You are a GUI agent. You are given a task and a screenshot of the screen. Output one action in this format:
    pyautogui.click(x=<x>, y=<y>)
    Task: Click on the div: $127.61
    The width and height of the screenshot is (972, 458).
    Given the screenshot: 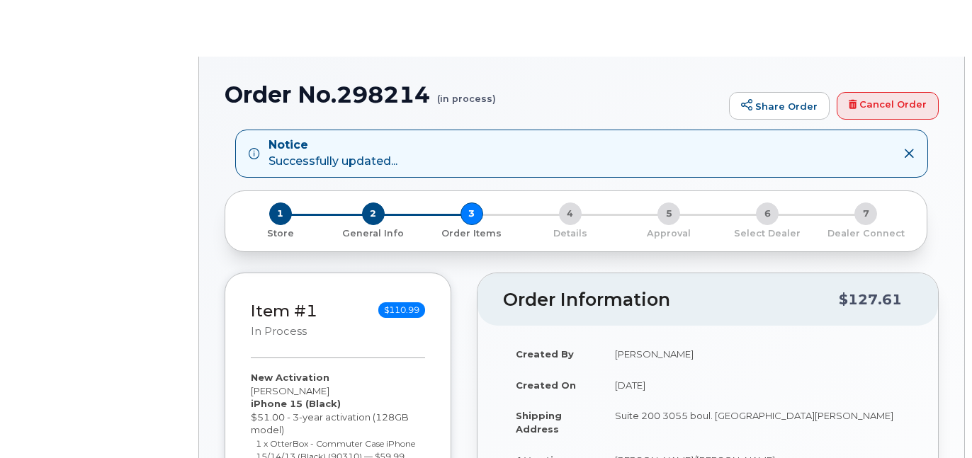 What is the action you would take?
    pyautogui.click(x=870, y=300)
    